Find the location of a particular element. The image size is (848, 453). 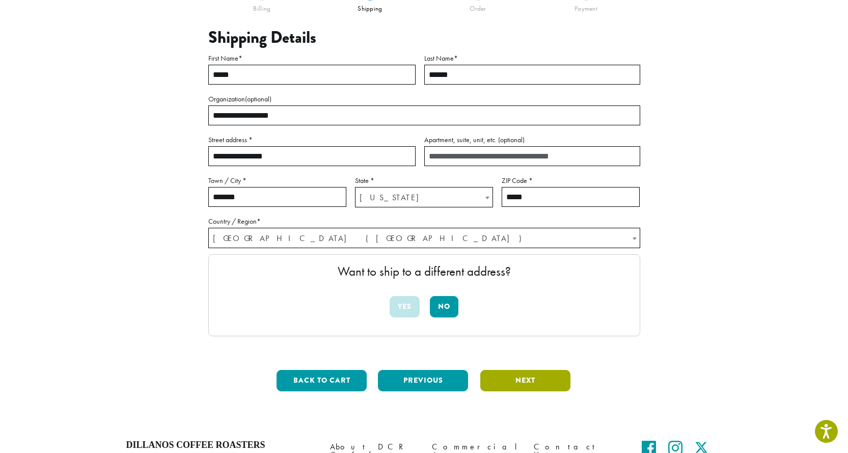

div: Billing is located at coordinates (262, 7).